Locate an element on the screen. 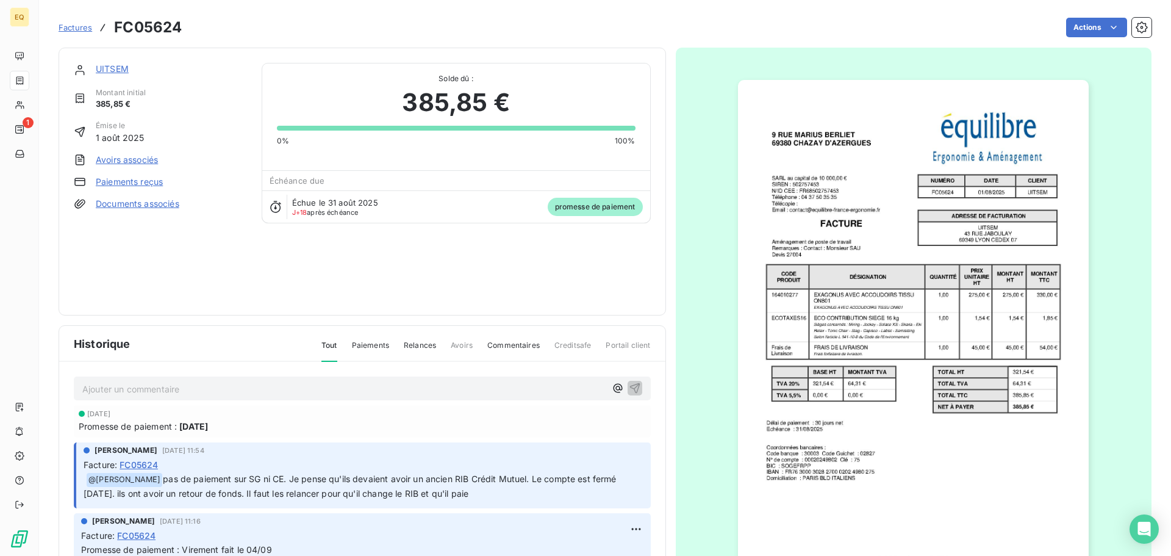 The height and width of the screenshot is (556, 1171). span: 1 is located at coordinates (28, 123).